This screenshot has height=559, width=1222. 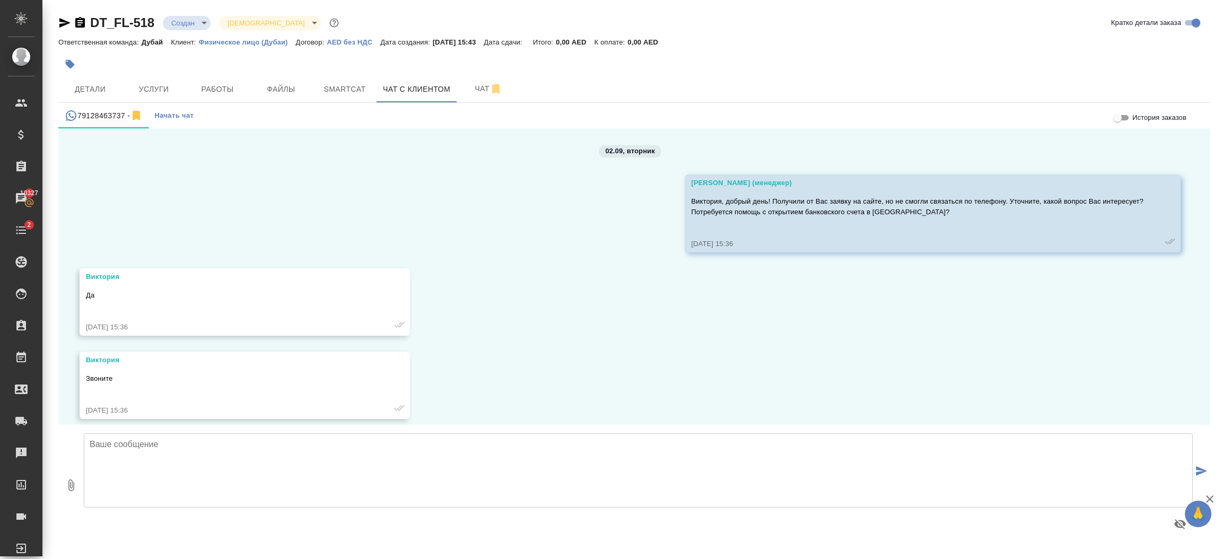 What do you see at coordinates (630, 151) in the screenshot?
I see `p: 02.09, вторник` at bounding box center [630, 151].